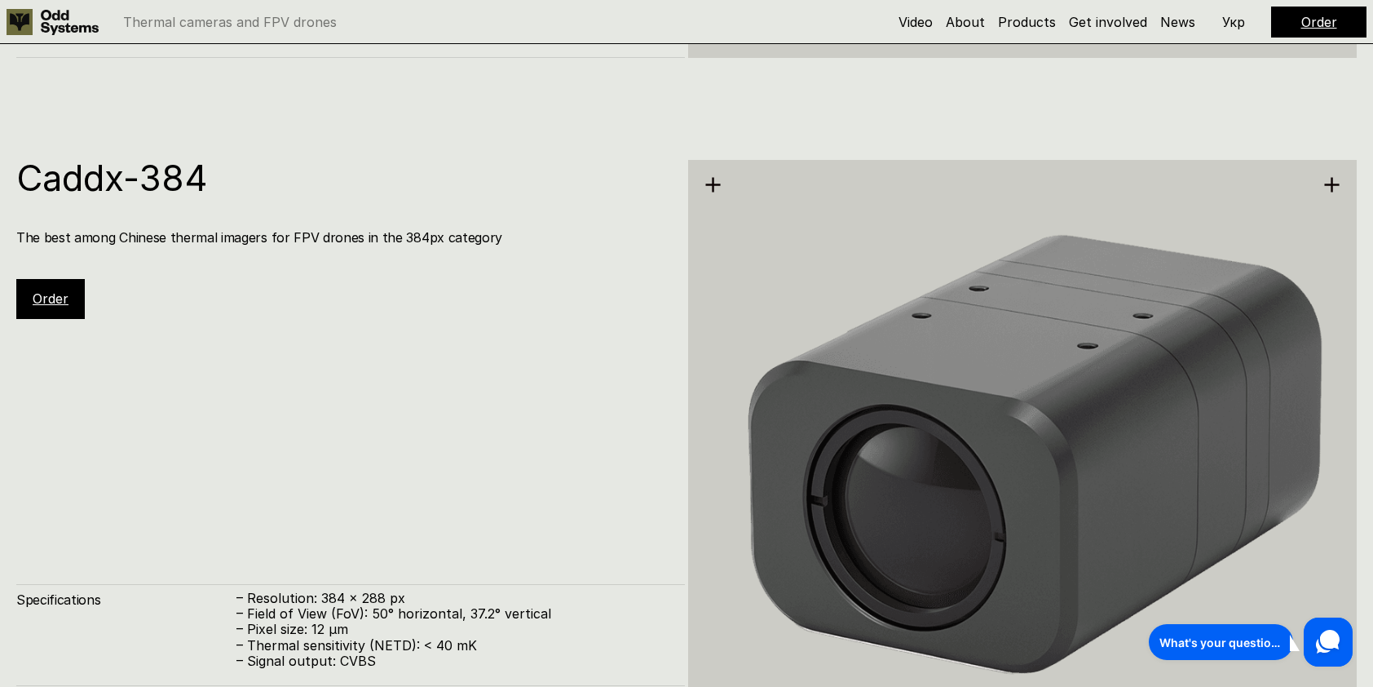  I want to click on h1: Caddx-384, so click(342, 178).